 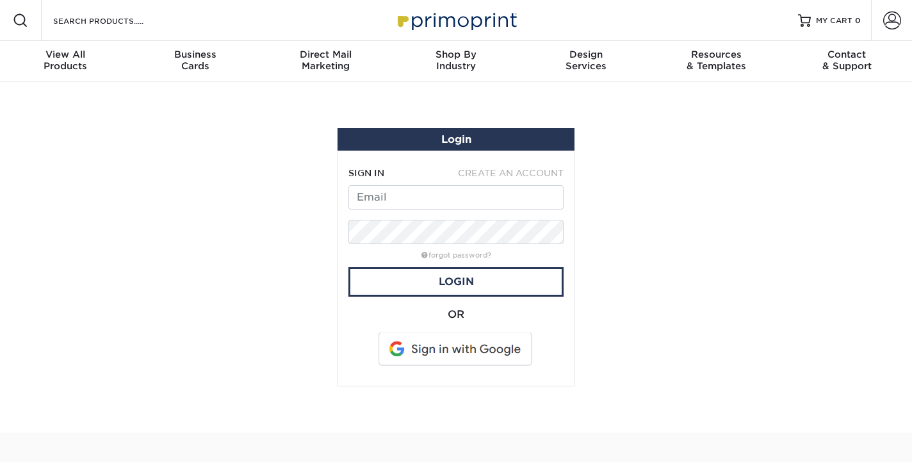 I want to click on div: & Support, so click(x=847, y=60).